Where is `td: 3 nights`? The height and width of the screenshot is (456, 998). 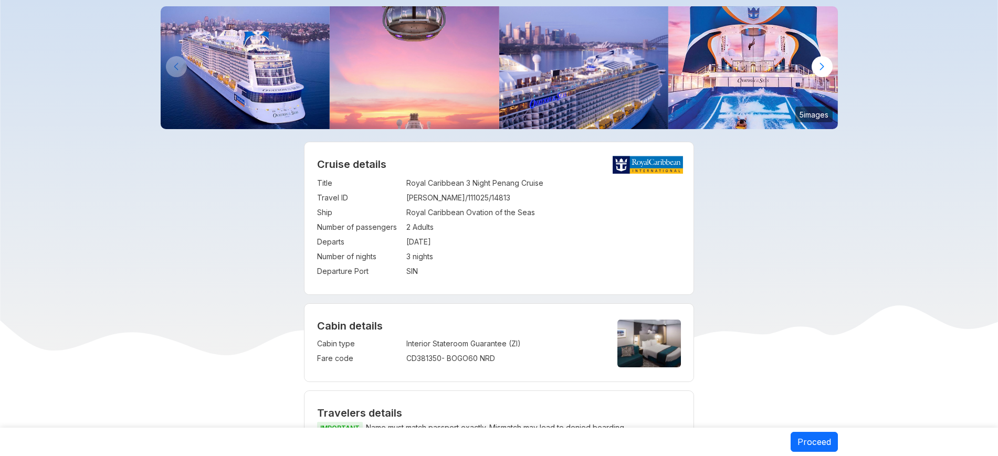
td: 3 nights is located at coordinates (543, 257).